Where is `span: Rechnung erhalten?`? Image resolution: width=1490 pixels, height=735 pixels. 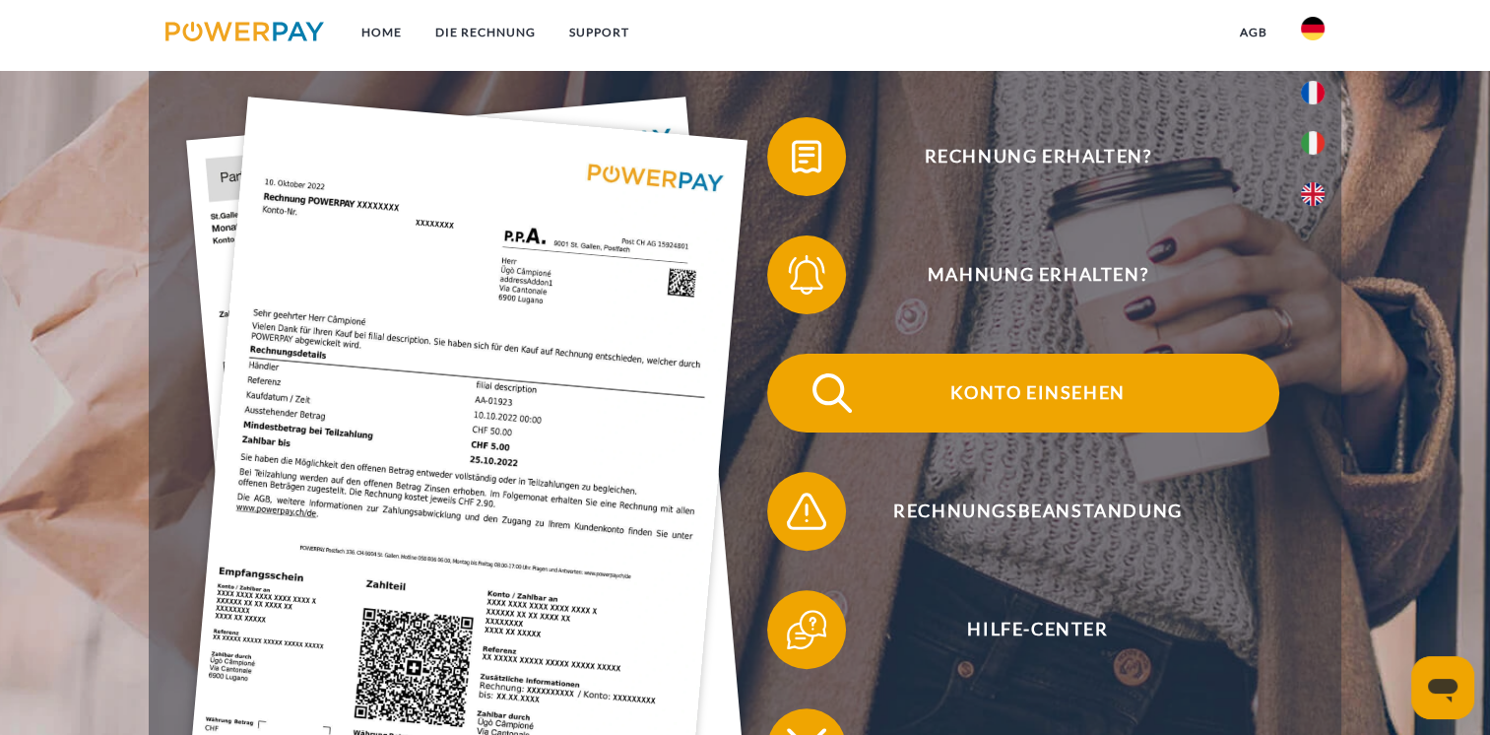 span: Rechnung erhalten? is located at coordinates (1038, 157).